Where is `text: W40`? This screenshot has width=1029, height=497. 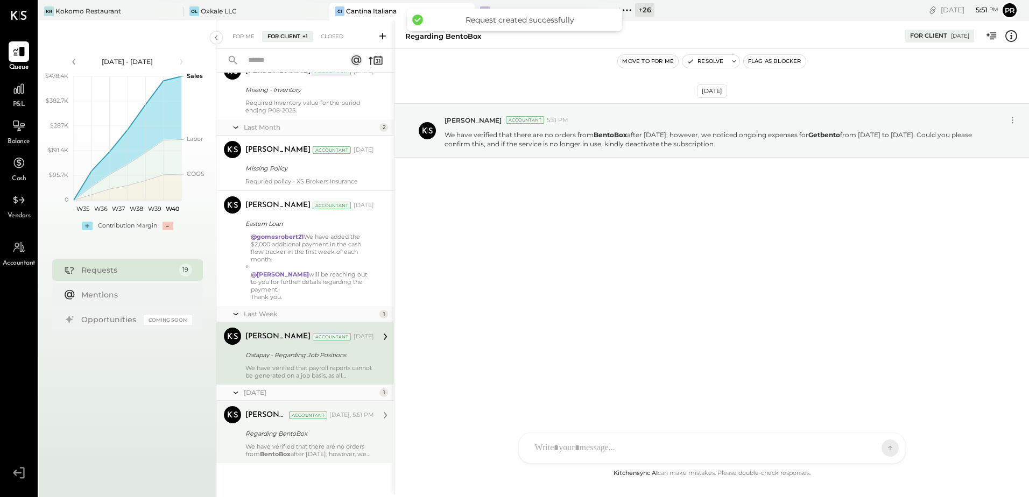 text: W40 is located at coordinates (172, 209).